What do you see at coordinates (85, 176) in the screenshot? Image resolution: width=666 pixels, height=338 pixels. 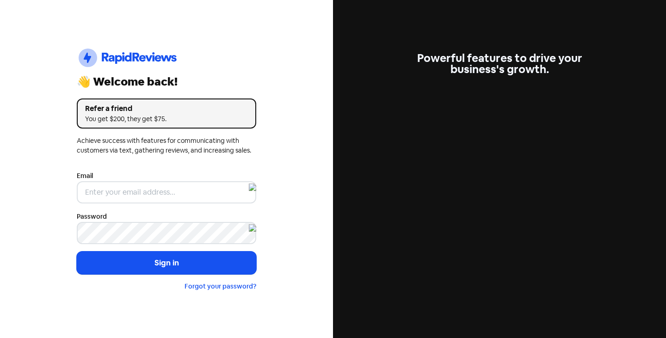 I see `label: Email` at bounding box center [85, 176].